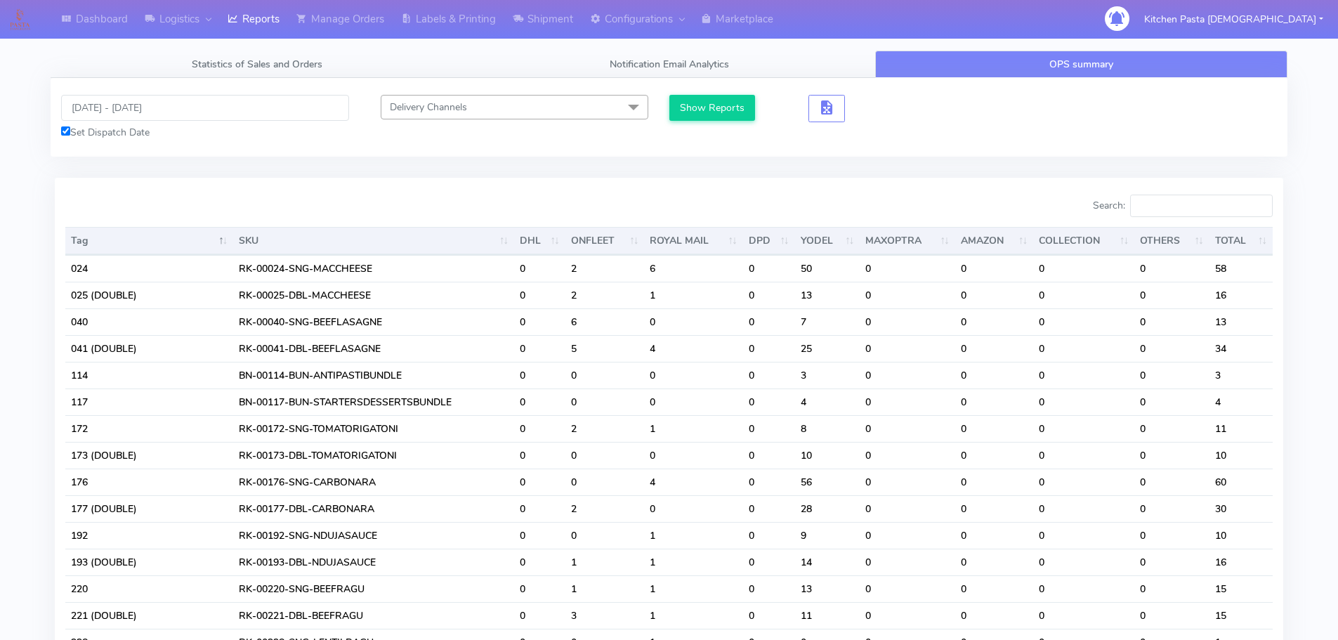 This screenshot has width=1338, height=640. What do you see at coordinates (374, 509) in the screenshot?
I see `td: RK-00177-DBL-CARBONARA` at bounding box center [374, 509].